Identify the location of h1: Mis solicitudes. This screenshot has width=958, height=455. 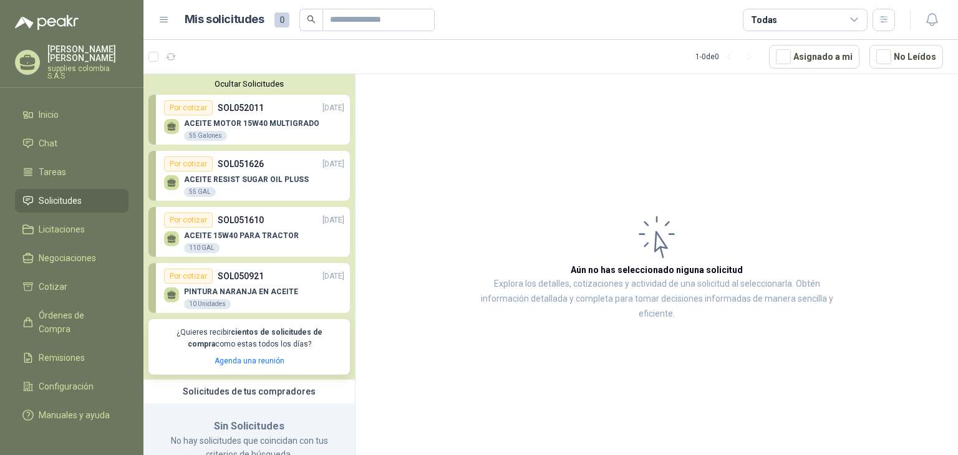
(225, 19).